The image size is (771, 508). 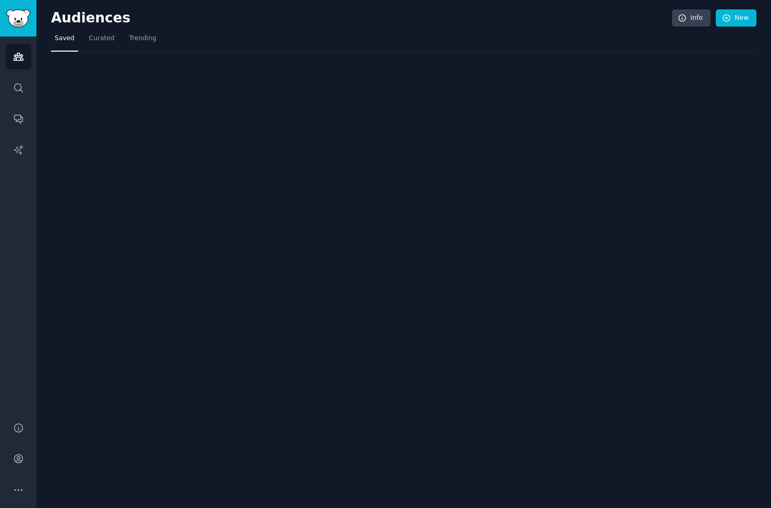 What do you see at coordinates (65, 41) in the screenshot?
I see `a: Saved` at bounding box center [65, 41].